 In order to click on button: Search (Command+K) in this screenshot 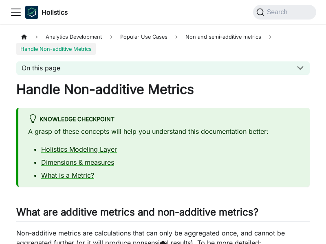, I will do `click(284, 12)`.